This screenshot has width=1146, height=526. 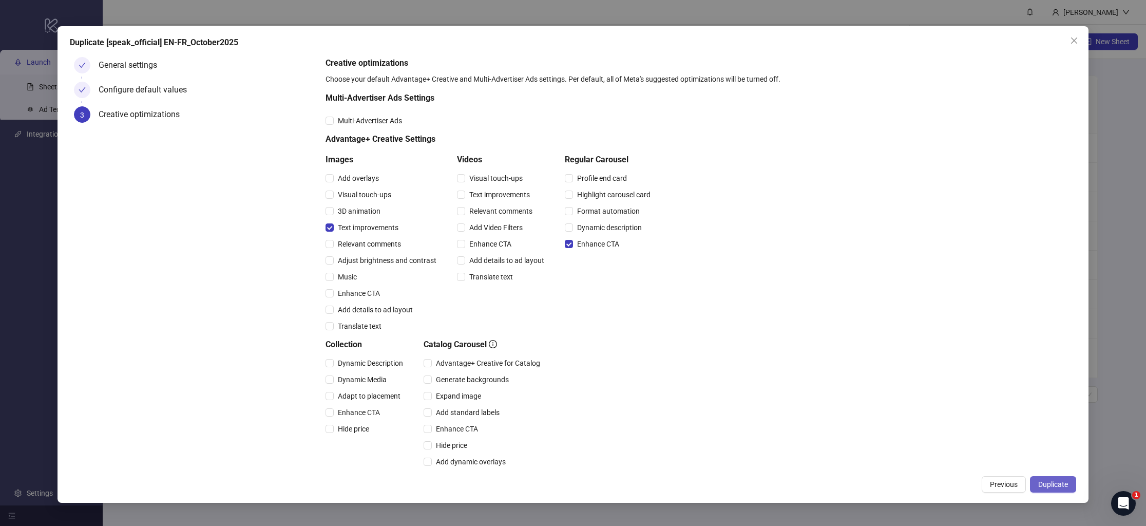 What do you see at coordinates (369, 396) in the screenshot?
I see `span: Adapt to placement` at bounding box center [369, 396].